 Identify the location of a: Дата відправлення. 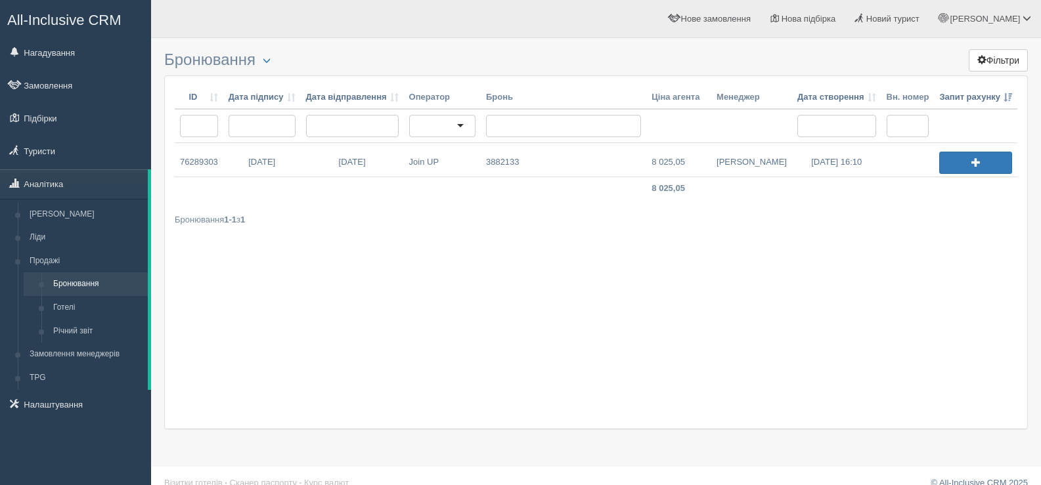
(352, 97).